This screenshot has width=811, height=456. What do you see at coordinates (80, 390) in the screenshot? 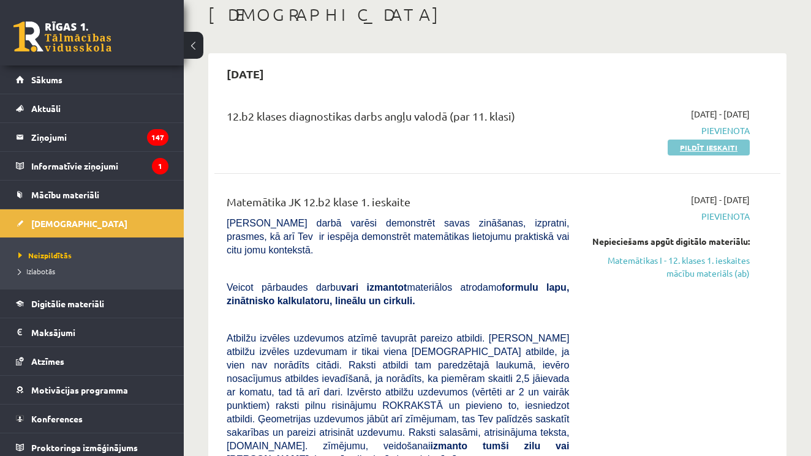
I see `span: Motivācijas programma` at bounding box center [80, 390].